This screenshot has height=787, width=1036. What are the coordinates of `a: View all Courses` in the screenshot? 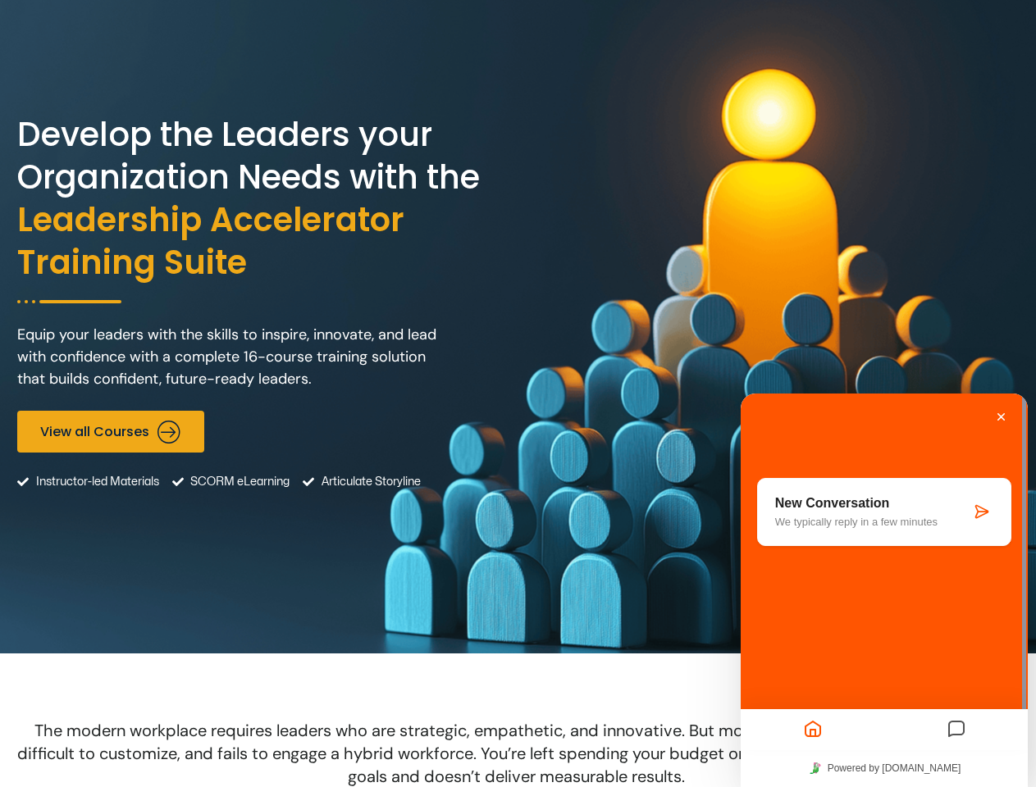 It's located at (111, 431).